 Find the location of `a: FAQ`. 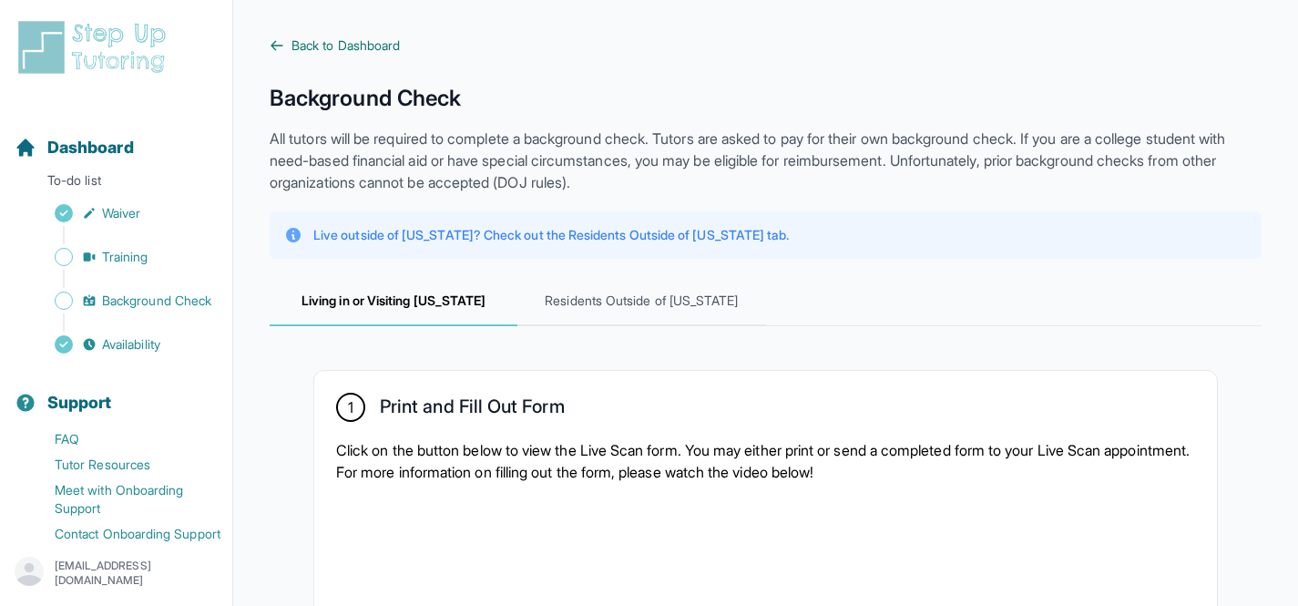

a: FAQ is located at coordinates (123, 439).